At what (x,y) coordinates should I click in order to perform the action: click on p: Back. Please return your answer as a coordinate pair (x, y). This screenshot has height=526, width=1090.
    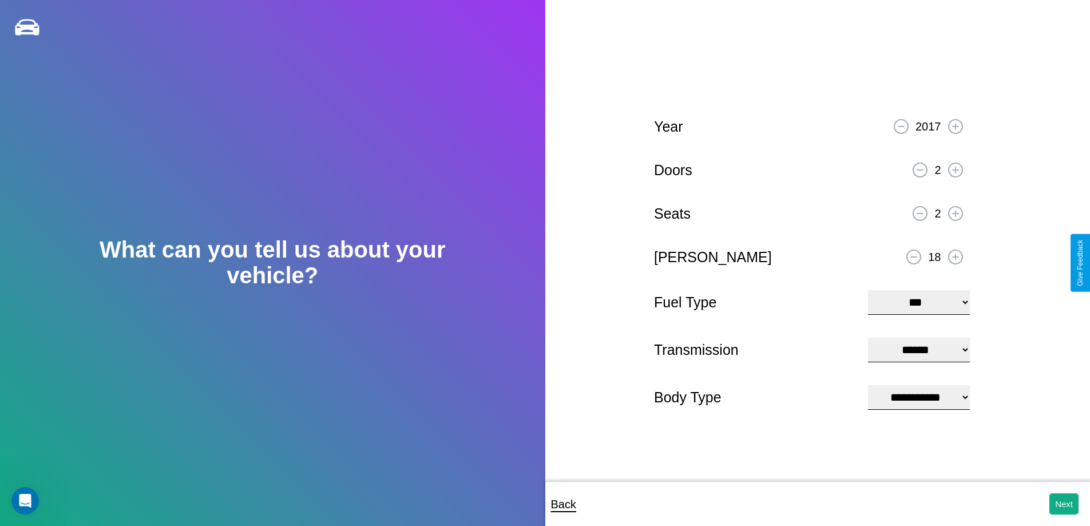
    Looking at the image, I should click on (563, 504).